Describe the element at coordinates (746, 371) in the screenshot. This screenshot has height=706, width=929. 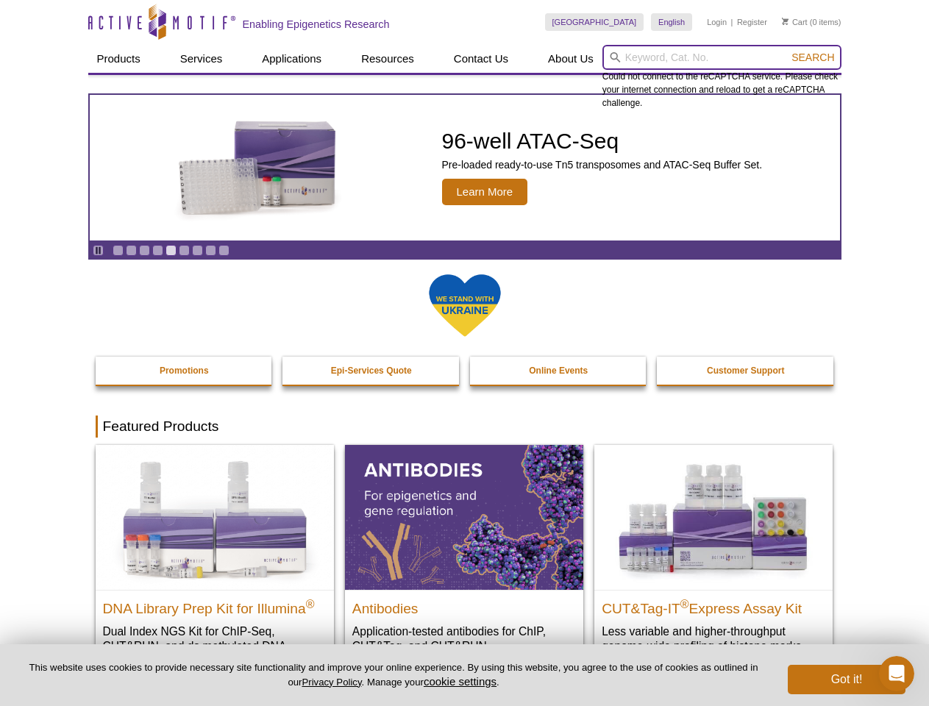
I see `a: Customer Support` at that location.